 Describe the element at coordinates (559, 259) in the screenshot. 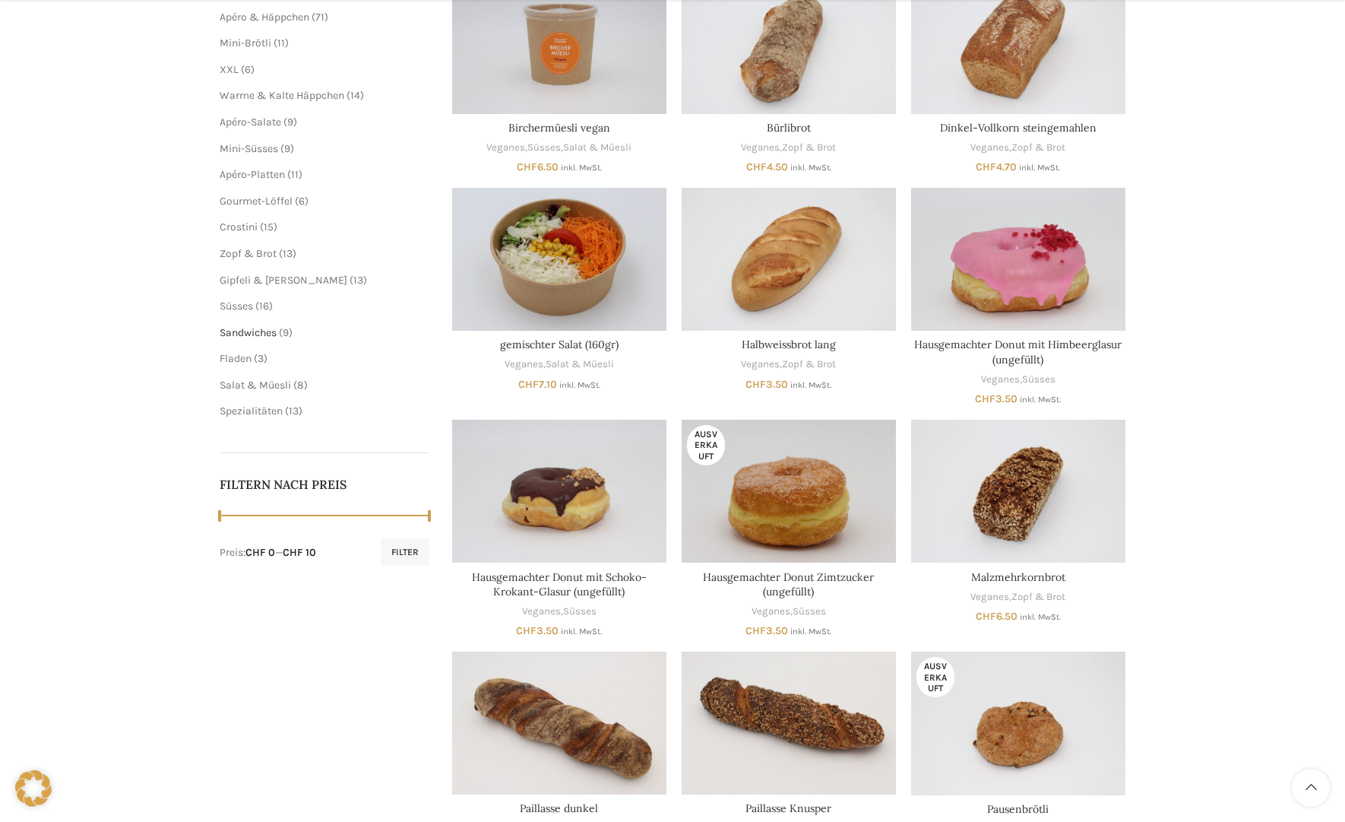

I see `a: gemischter Salat (160gr)` at that location.